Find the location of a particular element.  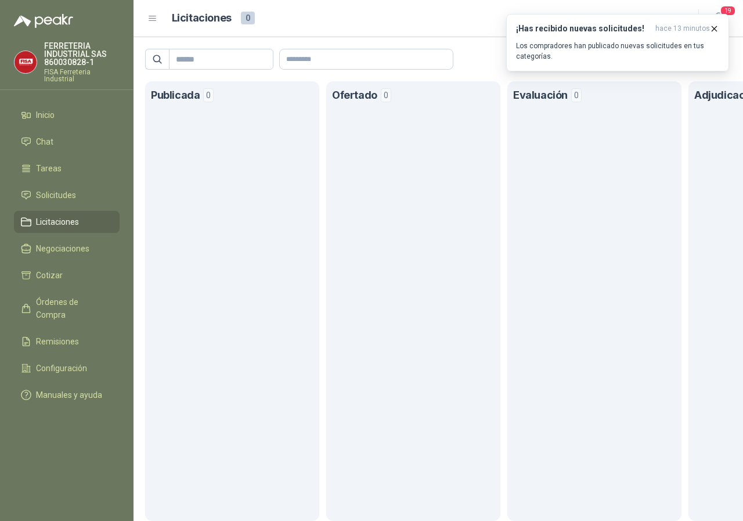

span: Licitaciones is located at coordinates (57, 222).